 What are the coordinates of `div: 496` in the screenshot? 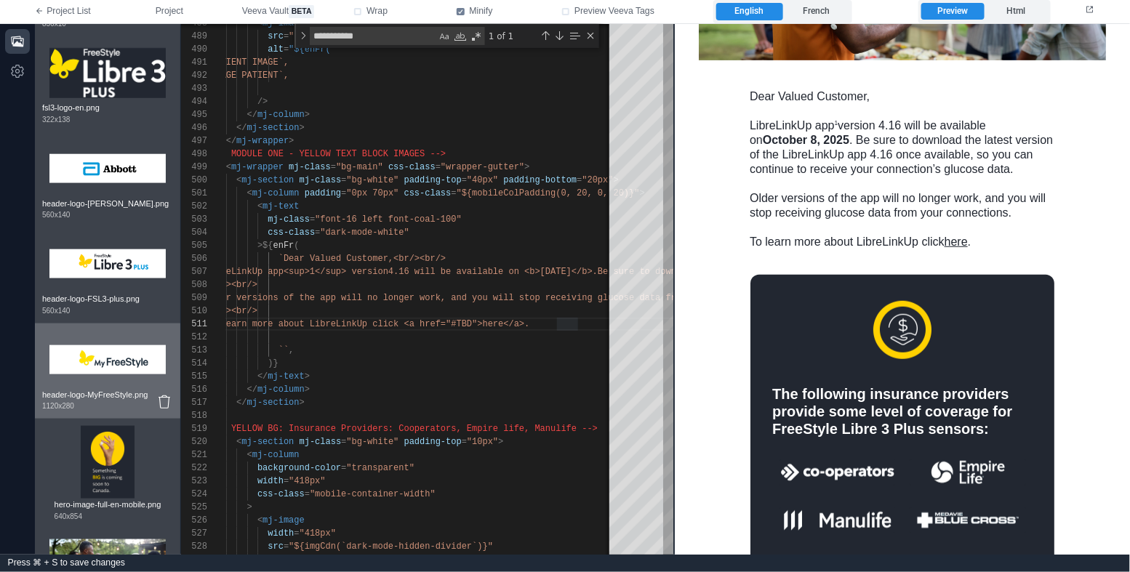 It's located at (194, 128).